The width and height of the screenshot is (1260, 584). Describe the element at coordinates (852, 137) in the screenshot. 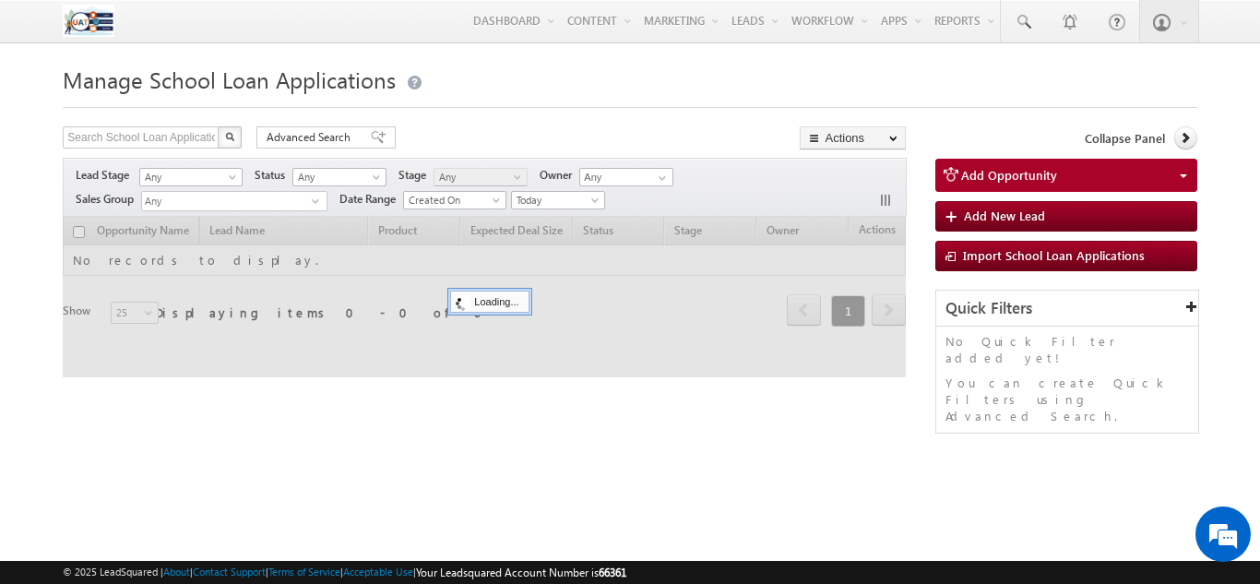

I see `button: Actions` at that location.